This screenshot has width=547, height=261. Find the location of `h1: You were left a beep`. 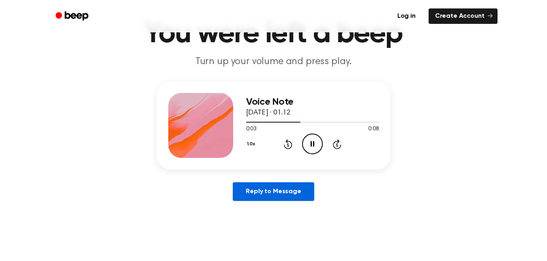

h1: You were left a beep is located at coordinates (274, 34).